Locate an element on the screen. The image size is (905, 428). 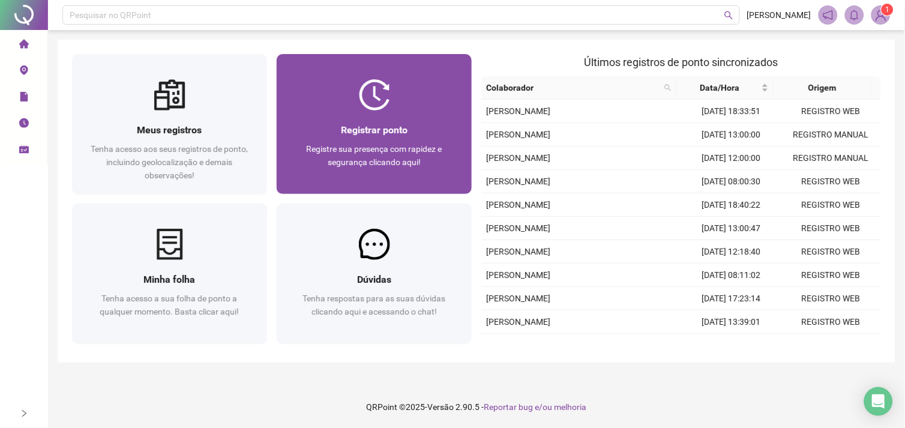
span: Data/Hora is located at coordinates (720, 88).